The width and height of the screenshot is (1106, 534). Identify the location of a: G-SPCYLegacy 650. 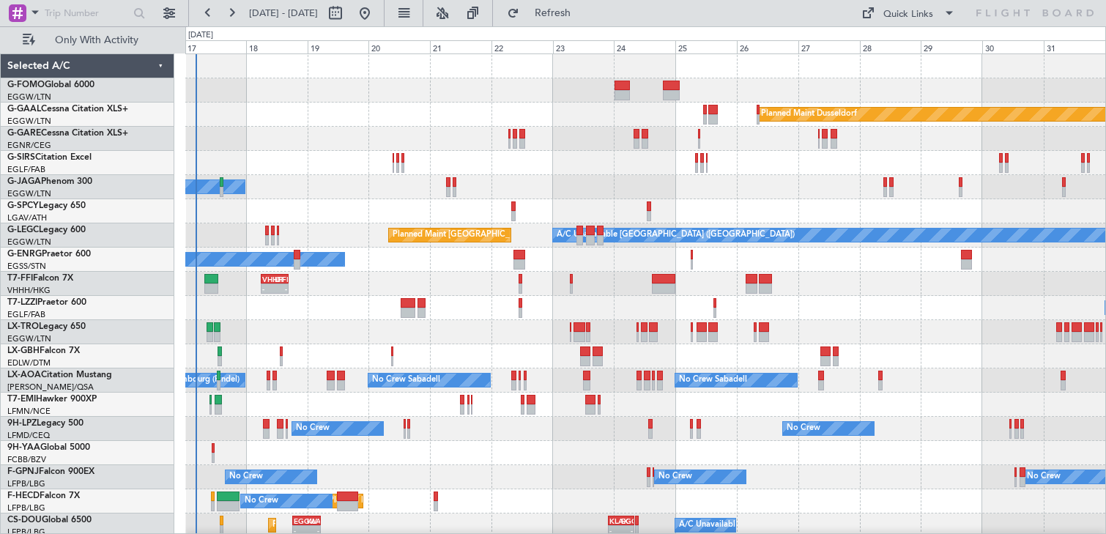
(46, 206).